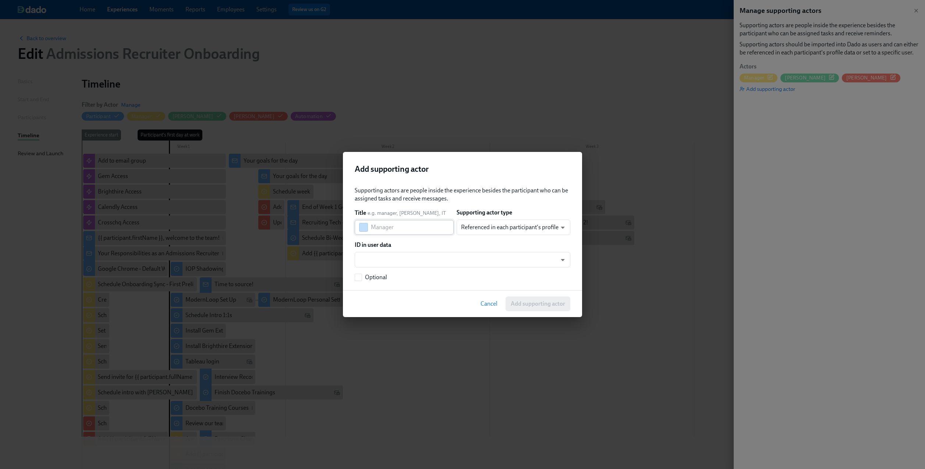 The image size is (925, 469). What do you see at coordinates (513, 227) in the screenshot?
I see `div: Referenced in each participant's profile` at bounding box center [513, 227].